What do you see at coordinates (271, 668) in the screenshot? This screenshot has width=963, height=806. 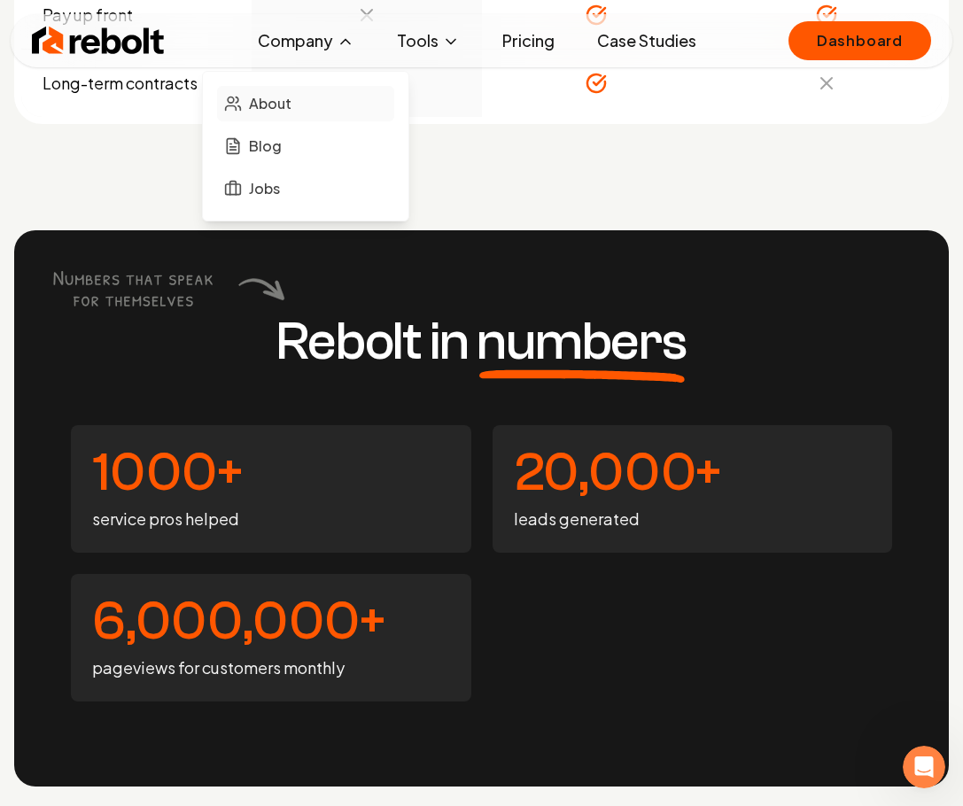 I see `p: pageviews for customers monthly` at bounding box center [271, 668].